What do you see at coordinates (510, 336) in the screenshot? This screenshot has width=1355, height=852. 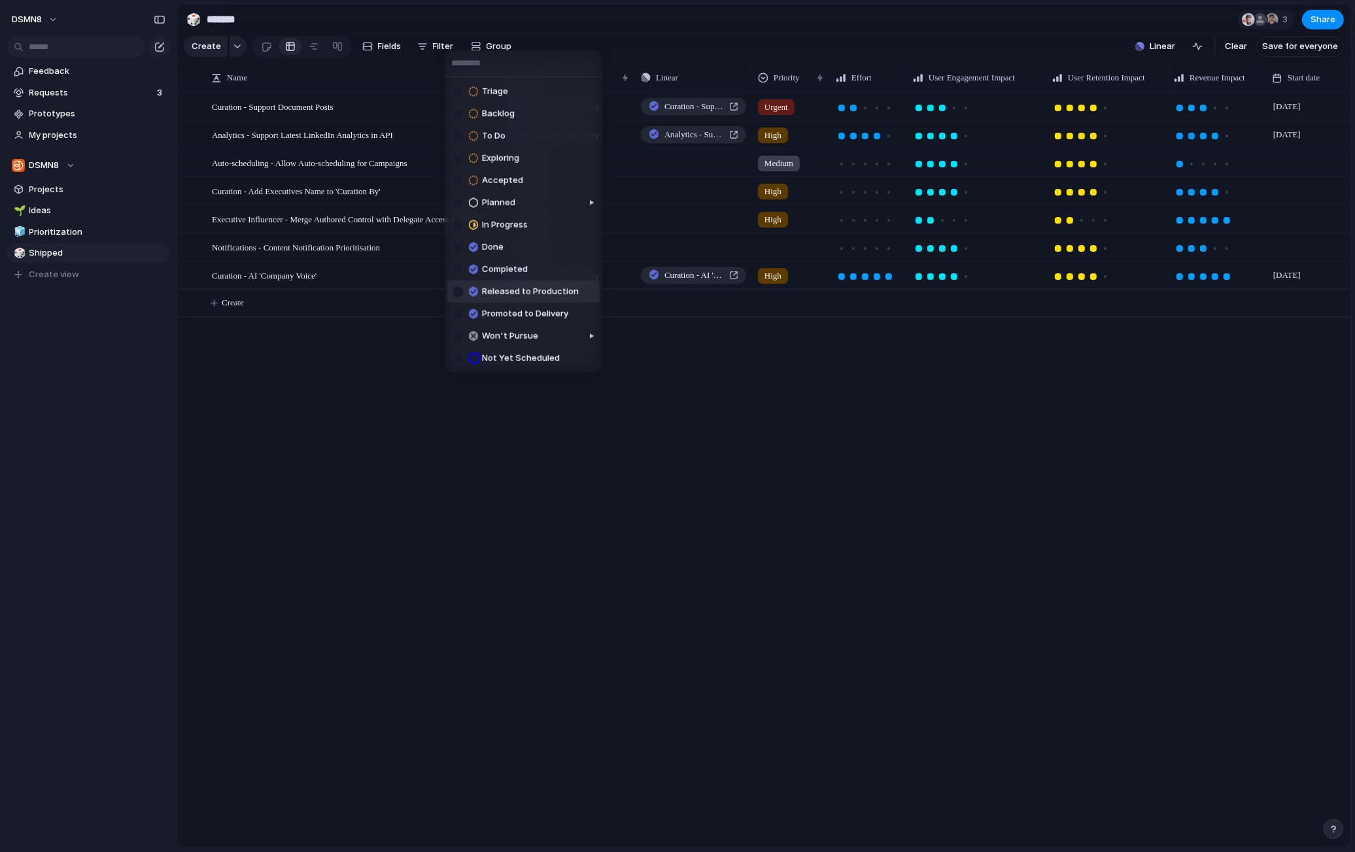 I see `span: Won't Pursue` at bounding box center [510, 336].